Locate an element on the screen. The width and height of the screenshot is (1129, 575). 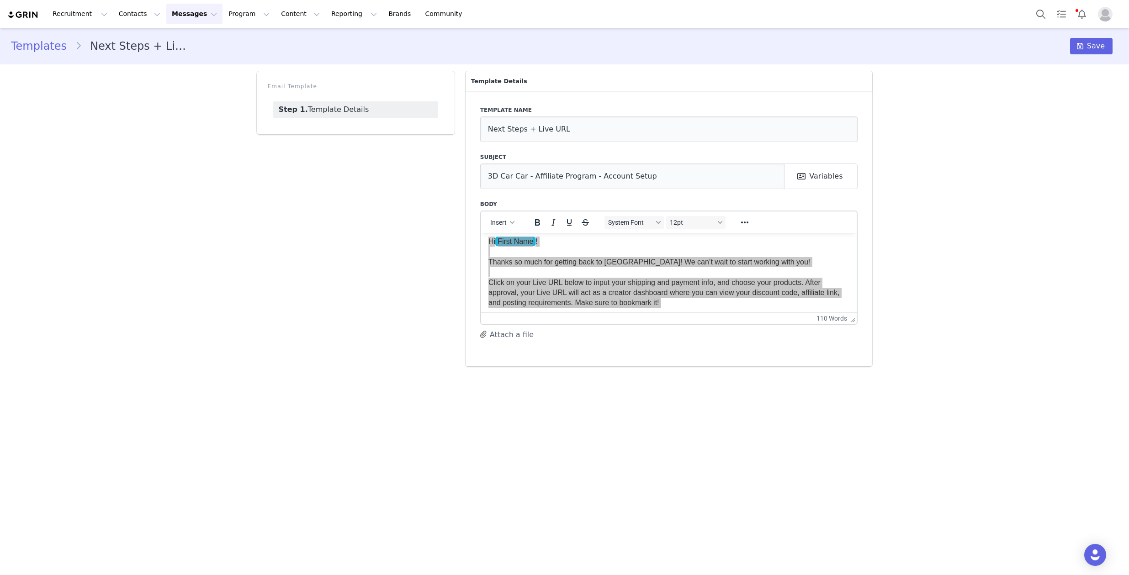
button: 110 words is located at coordinates (832, 319).